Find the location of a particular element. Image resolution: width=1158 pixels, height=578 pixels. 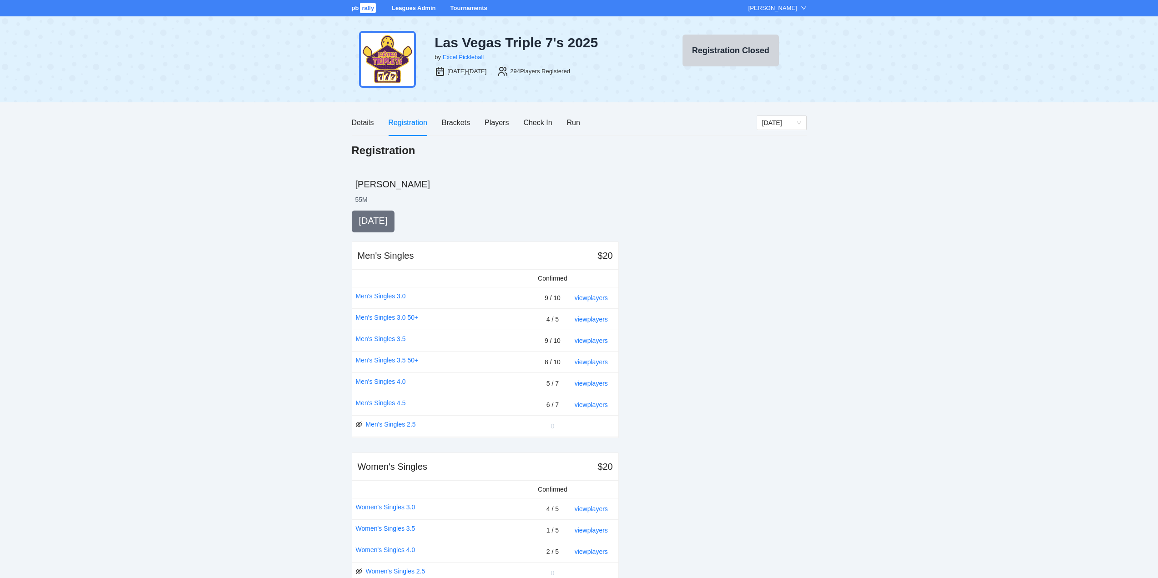

a: Men's Singles 4.5 is located at coordinates (381, 403).